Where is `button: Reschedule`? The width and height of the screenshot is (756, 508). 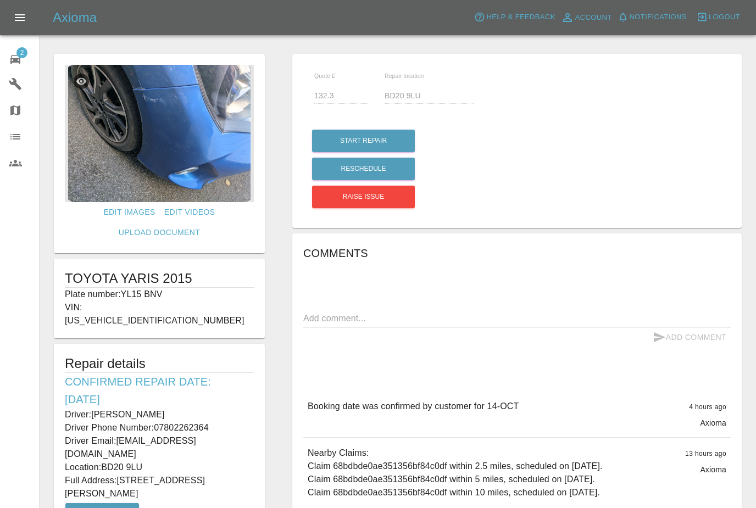
button: Reschedule is located at coordinates (363, 169).